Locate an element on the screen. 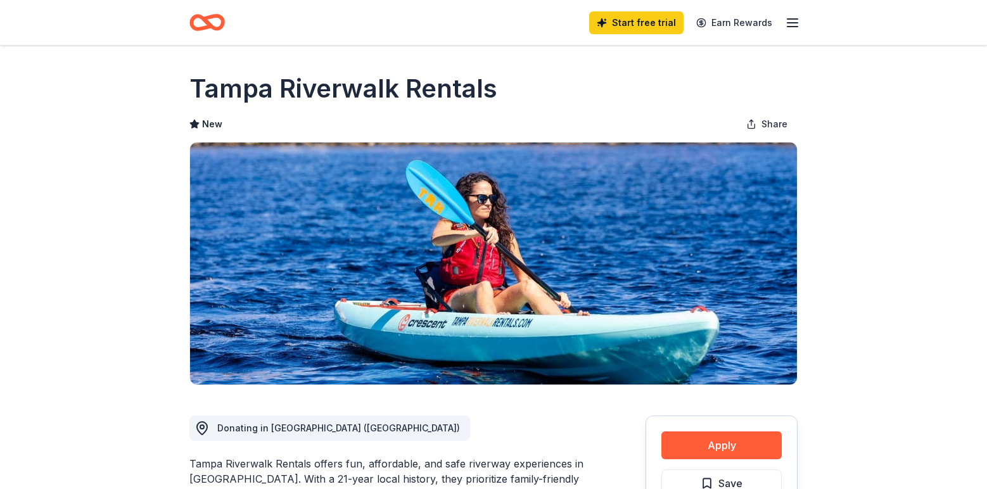 The width and height of the screenshot is (987, 489). button: Share is located at coordinates (767, 124).